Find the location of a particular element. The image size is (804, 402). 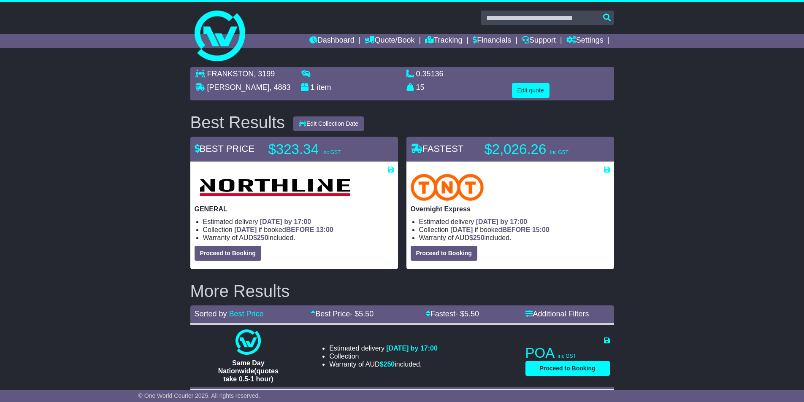

span: Same Day Nationwide(quotes take 0.5-1 hour) is located at coordinates (248, 371).